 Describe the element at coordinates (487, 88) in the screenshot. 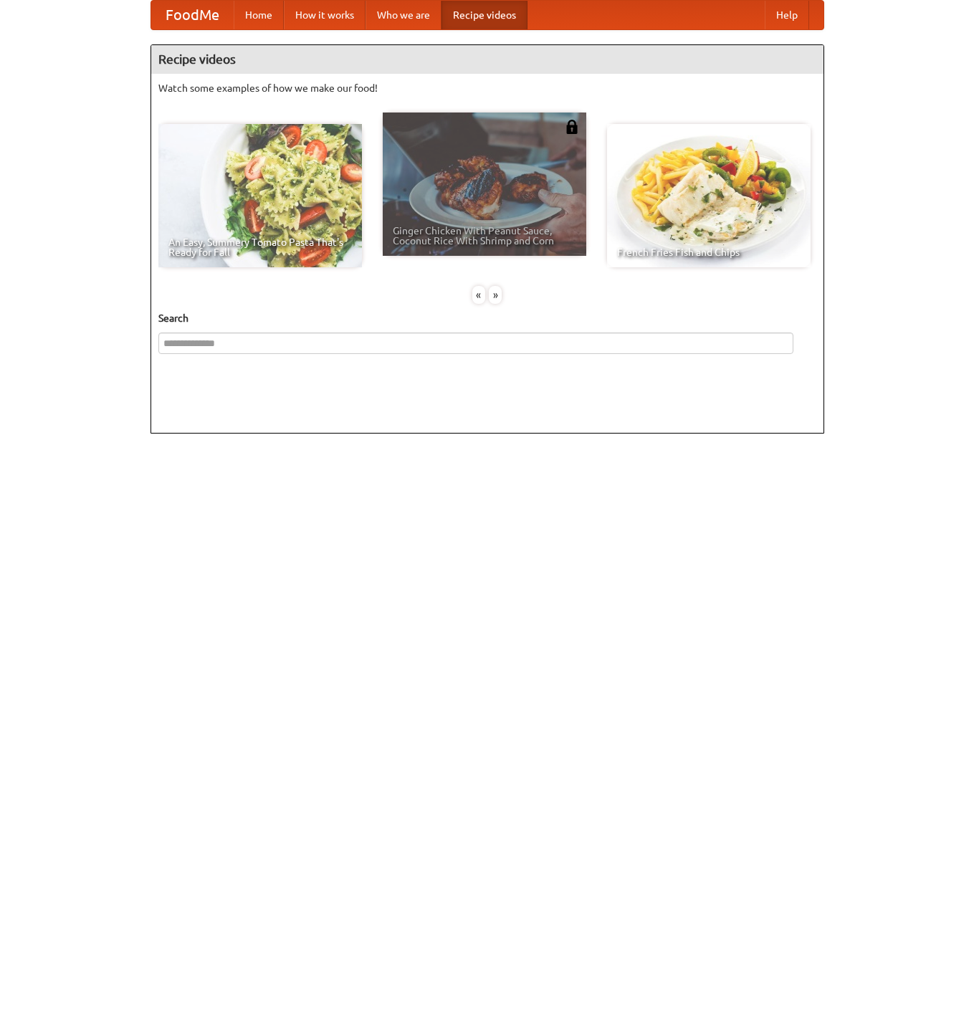

I see `p: Watch some examples of how we make our food!` at that location.